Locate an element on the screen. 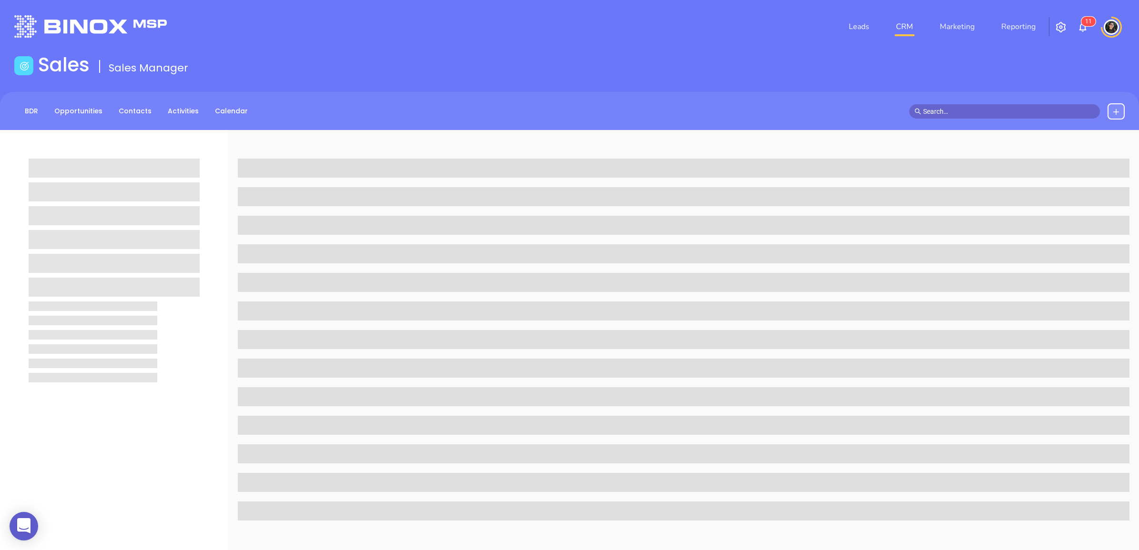 This screenshot has width=1139, height=550. span: Sales Manager is located at coordinates (148, 68).